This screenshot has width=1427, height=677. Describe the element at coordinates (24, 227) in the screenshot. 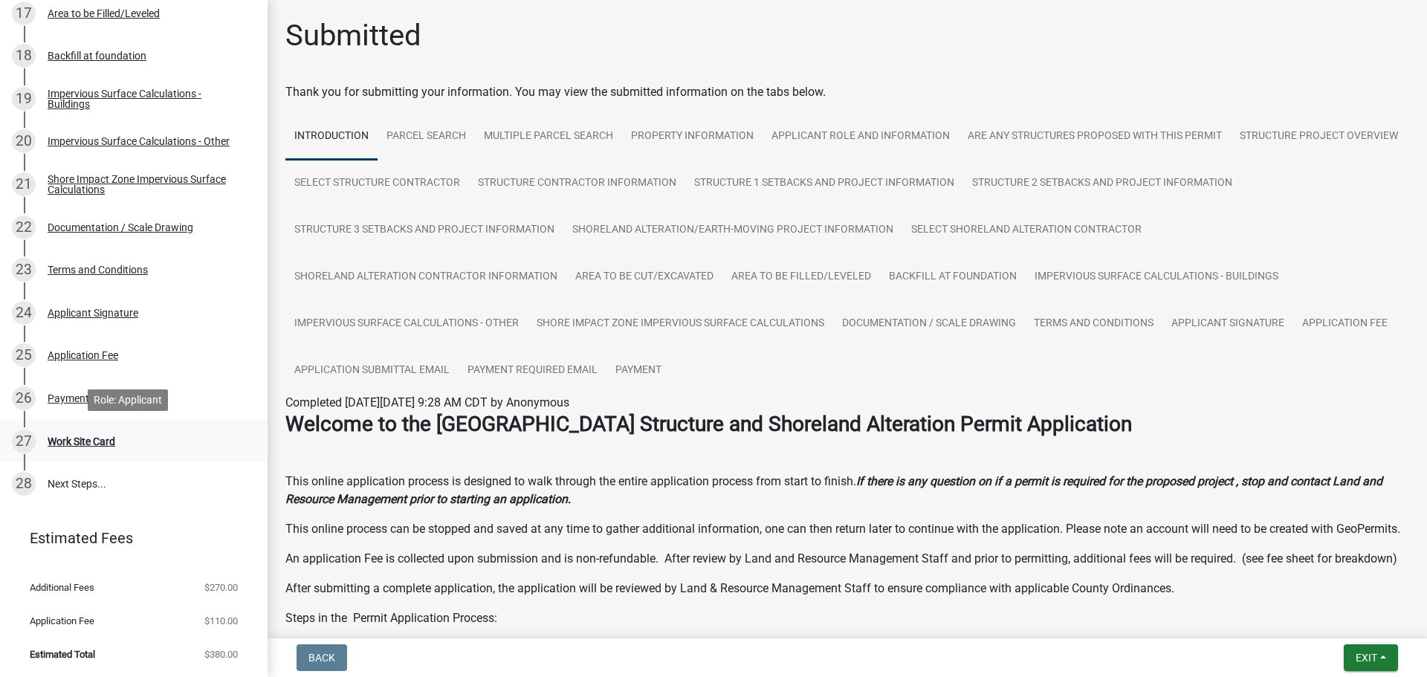

I see `div: 22` at that location.